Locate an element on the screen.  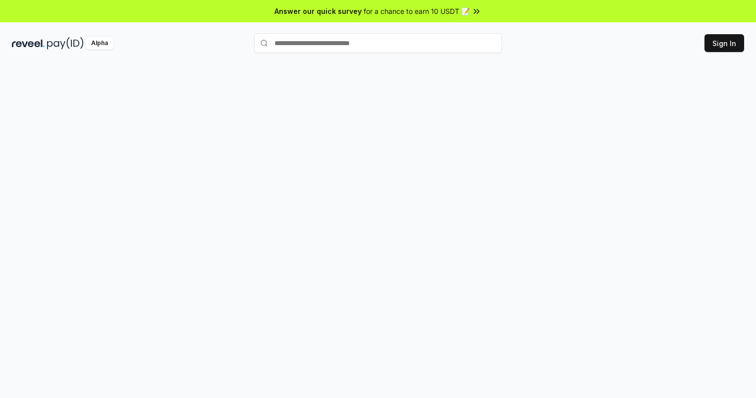
img: reveel_dark is located at coordinates (28, 43).